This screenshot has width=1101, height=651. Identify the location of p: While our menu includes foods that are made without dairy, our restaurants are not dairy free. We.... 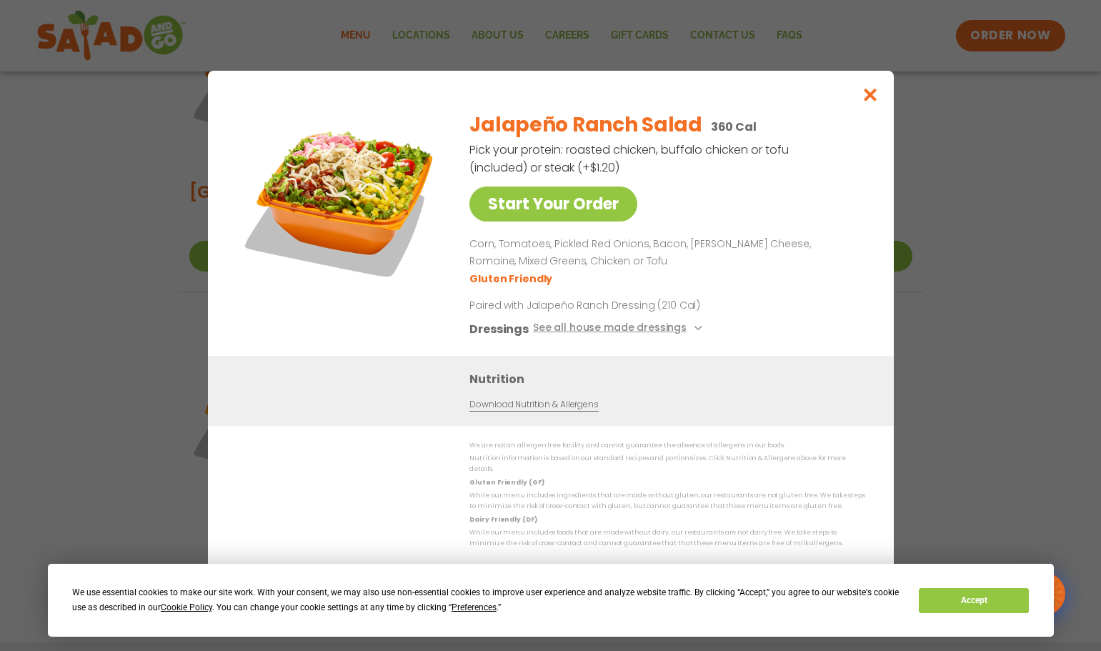
(667, 538).